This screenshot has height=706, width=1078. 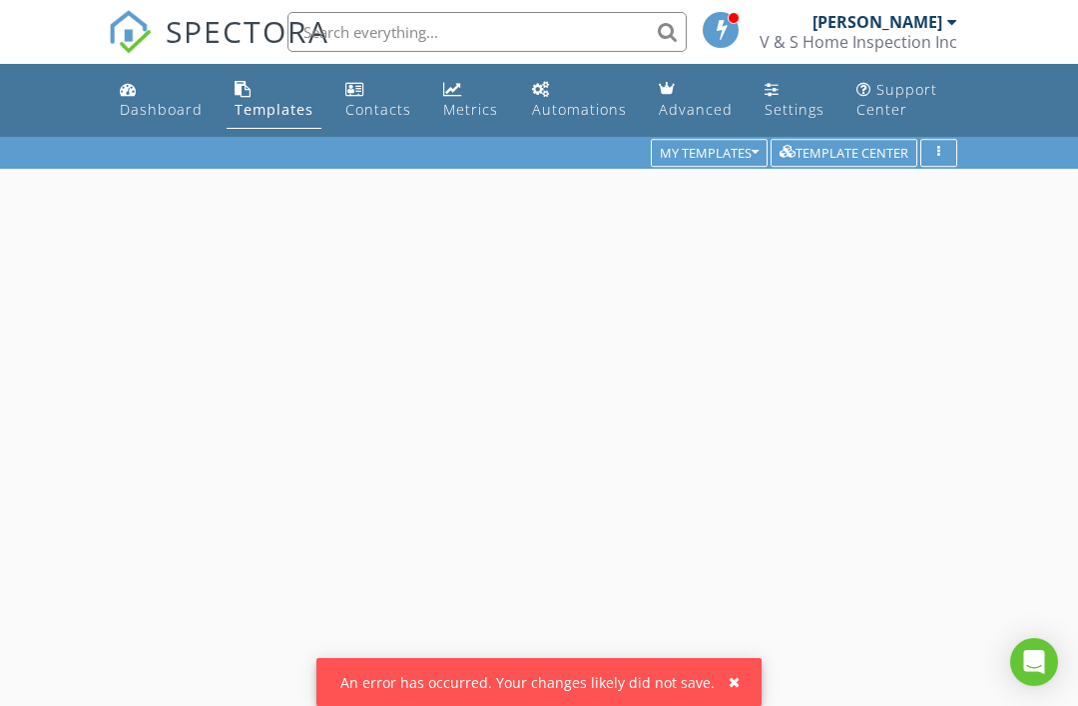 What do you see at coordinates (844, 152) in the screenshot?
I see `a: Template Center` at bounding box center [844, 152].